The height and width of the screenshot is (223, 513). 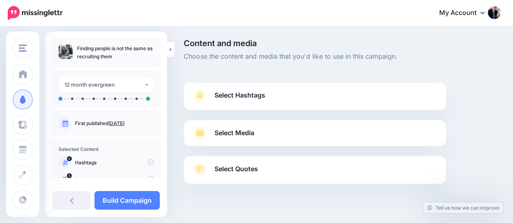 I want to click on img: 255c6c9076dfde2d800790097e3849b1_thumb.jpg, so click(x=66, y=52).